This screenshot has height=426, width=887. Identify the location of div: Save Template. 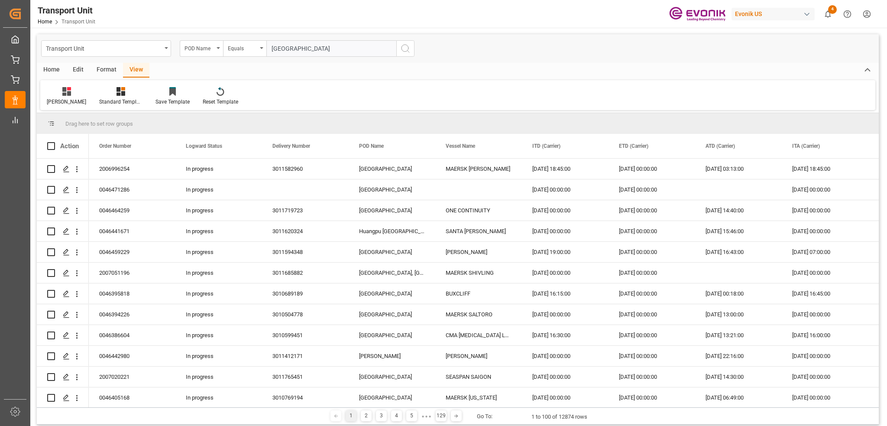
(172, 102).